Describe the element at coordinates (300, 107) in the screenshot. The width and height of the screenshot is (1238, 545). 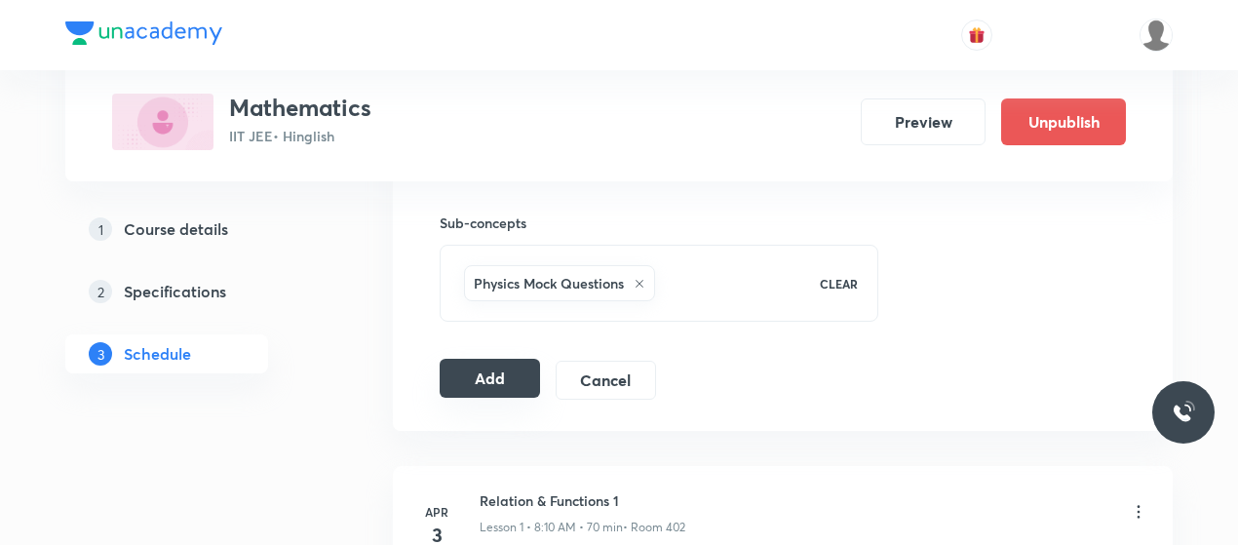
I see `h3: Mathematics` at that location.